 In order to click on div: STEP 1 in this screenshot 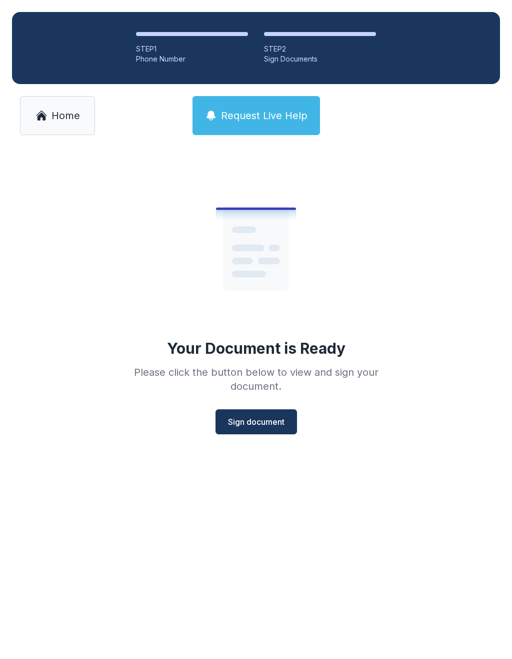, I will do `click(192, 49)`.